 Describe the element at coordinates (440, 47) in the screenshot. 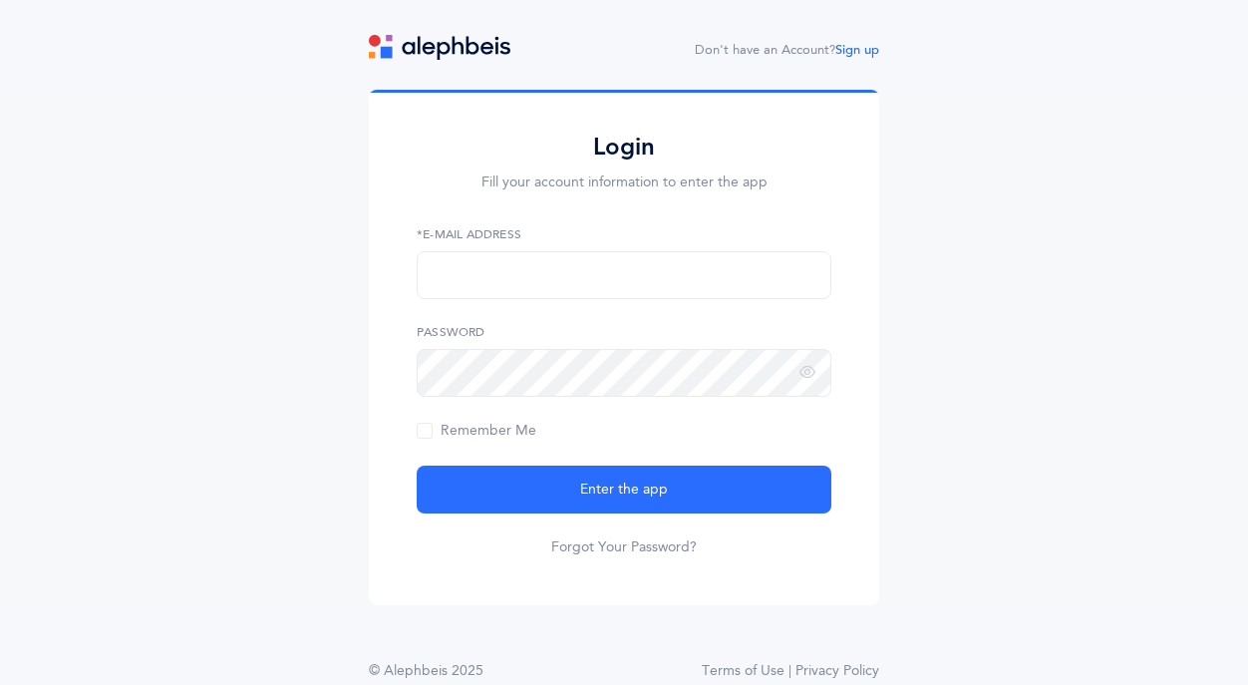

I see `img: logo.svg` at that location.